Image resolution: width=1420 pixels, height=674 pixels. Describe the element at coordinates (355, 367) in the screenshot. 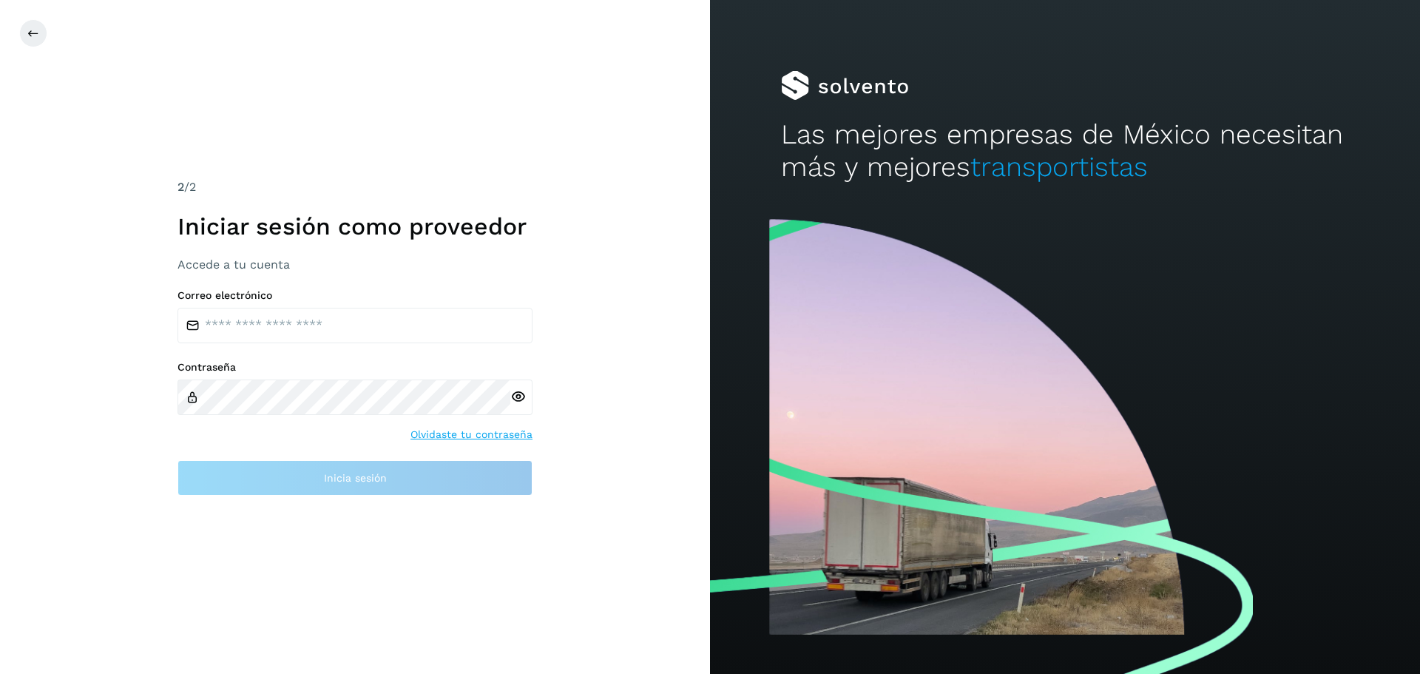

I see `label: Contraseña` at that location.